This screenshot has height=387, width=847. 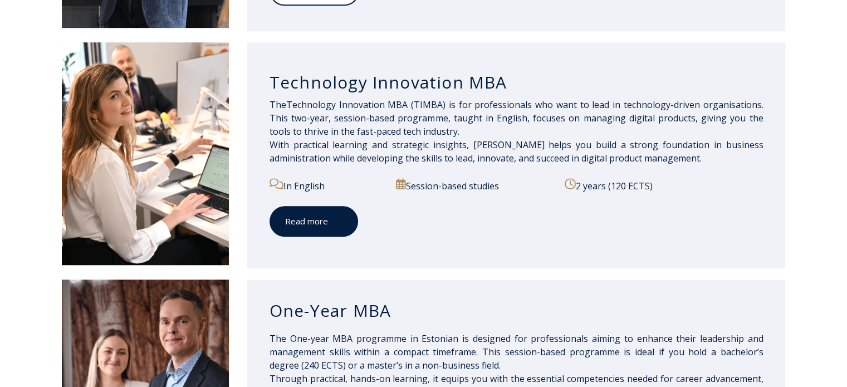 What do you see at coordinates (474, 185) in the screenshot?
I see `p: Session-based studies` at bounding box center [474, 185].